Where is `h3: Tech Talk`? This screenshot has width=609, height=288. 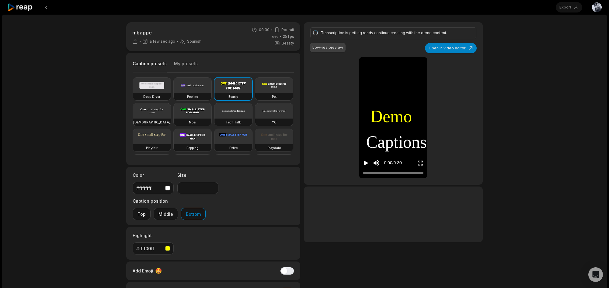
h3: Tech Talk is located at coordinates (233, 122).